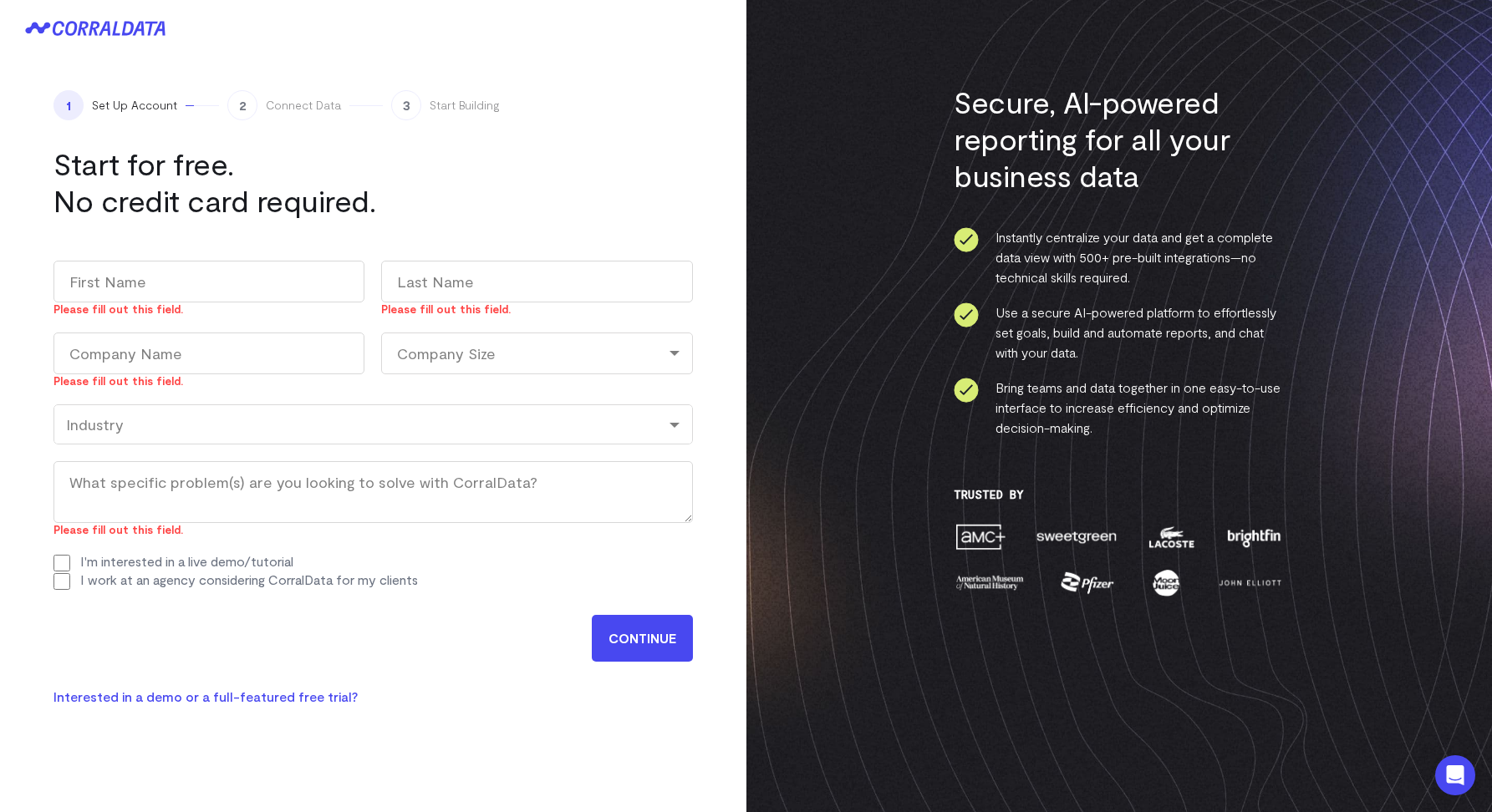 The width and height of the screenshot is (1492, 812). I want to click on label: I work at an agency considering CorralData for my clients, so click(249, 578).